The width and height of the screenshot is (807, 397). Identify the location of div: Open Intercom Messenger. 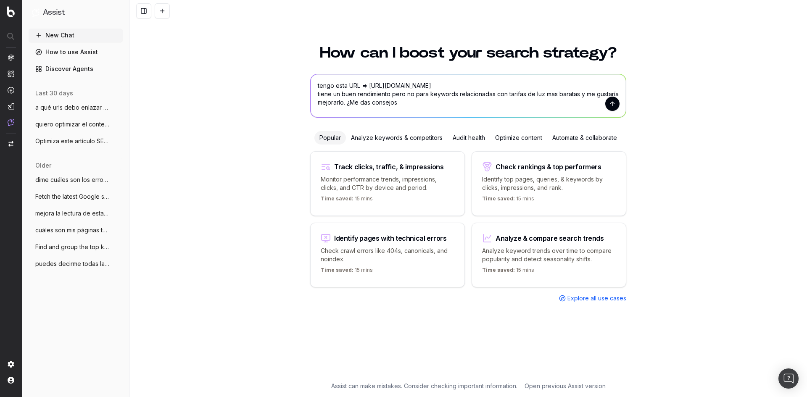
(789, 379).